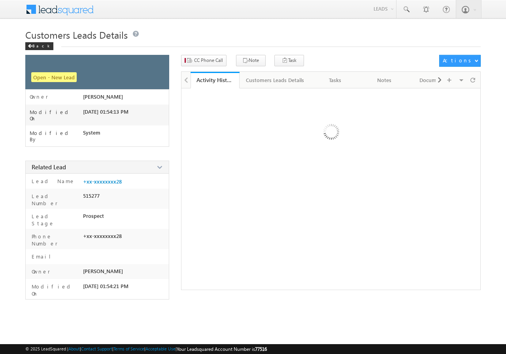  I want to click on label: Lead Stage, so click(55, 220).